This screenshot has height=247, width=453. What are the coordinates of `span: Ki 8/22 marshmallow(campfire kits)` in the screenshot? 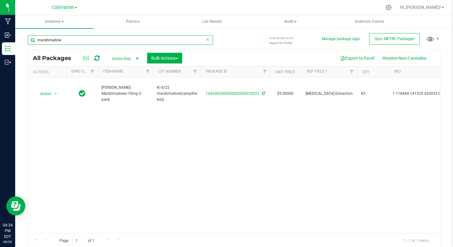 It's located at (177, 94).